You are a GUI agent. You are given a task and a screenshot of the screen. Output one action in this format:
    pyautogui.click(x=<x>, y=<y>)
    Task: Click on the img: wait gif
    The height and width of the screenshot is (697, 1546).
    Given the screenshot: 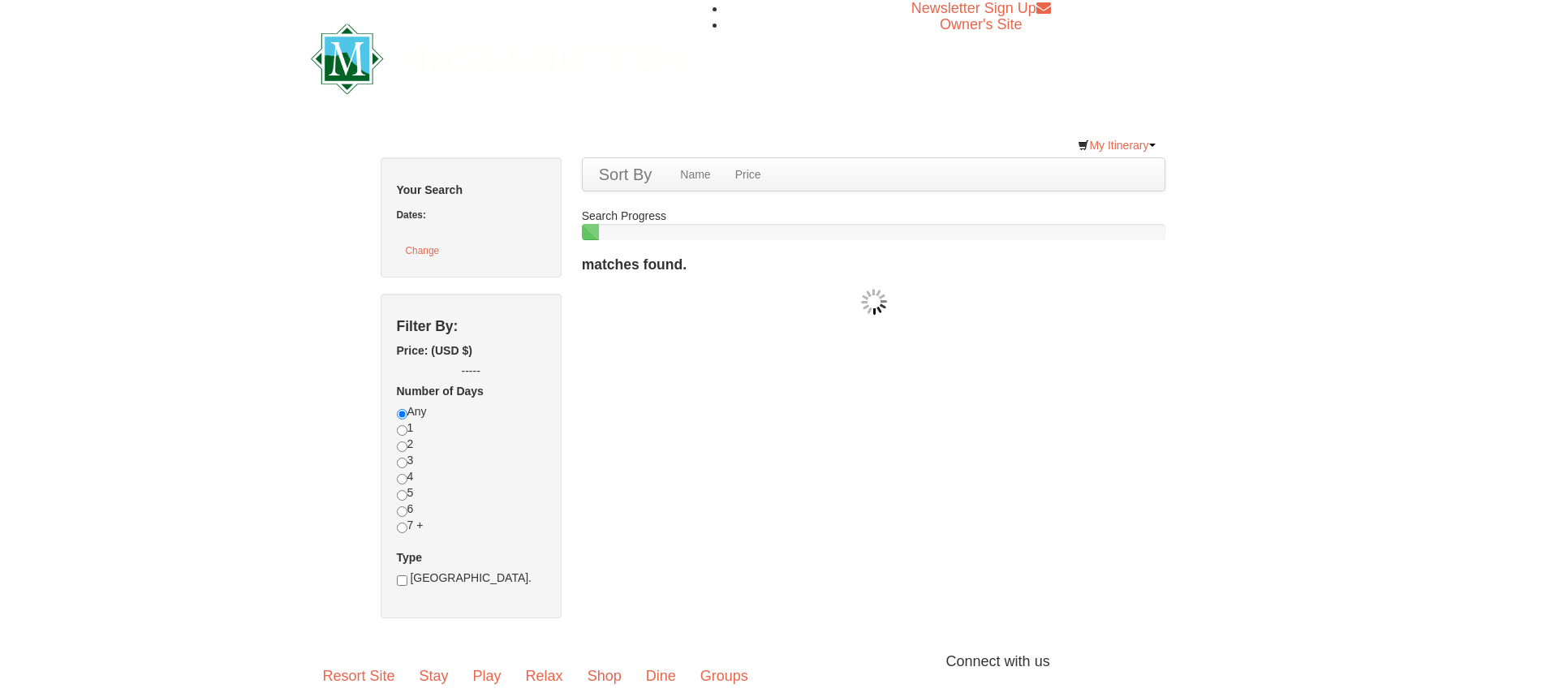 What is the action you would take?
    pyautogui.click(x=874, y=302)
    